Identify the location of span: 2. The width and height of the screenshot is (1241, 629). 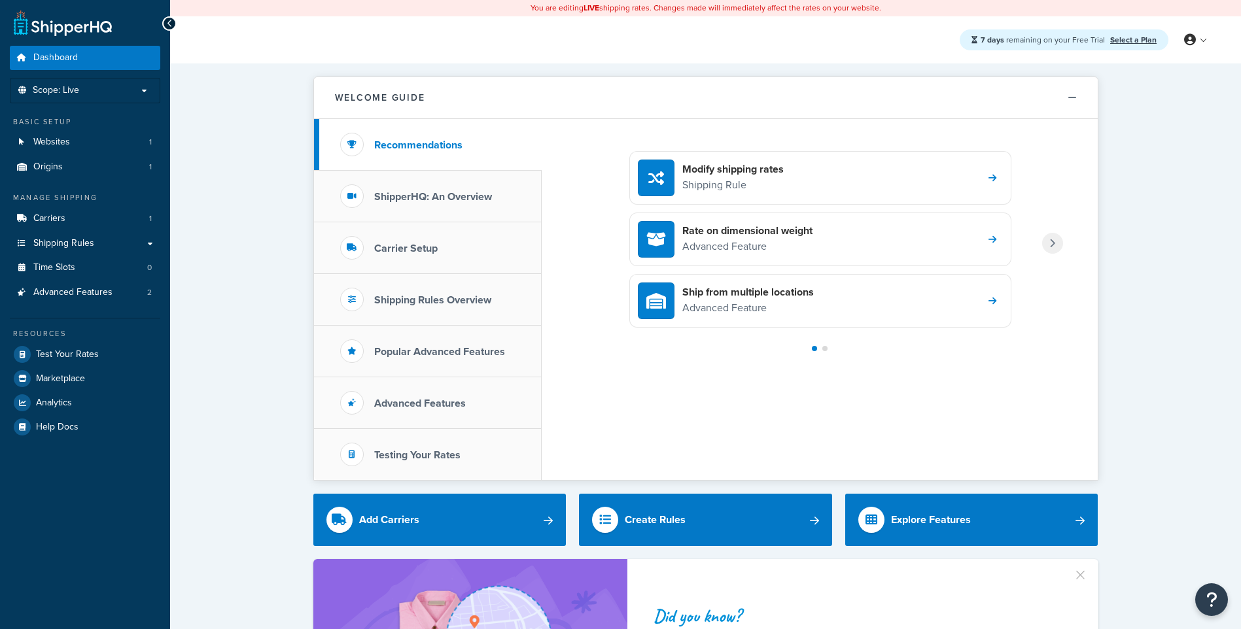
(149, 292).